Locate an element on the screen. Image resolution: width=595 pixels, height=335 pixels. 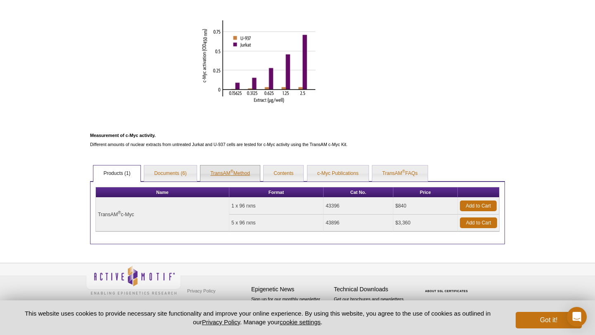
p: Sign up for our monthly newsletter highlighting recent publications in the field of epigenetics. is located at coordinates (290, 310).